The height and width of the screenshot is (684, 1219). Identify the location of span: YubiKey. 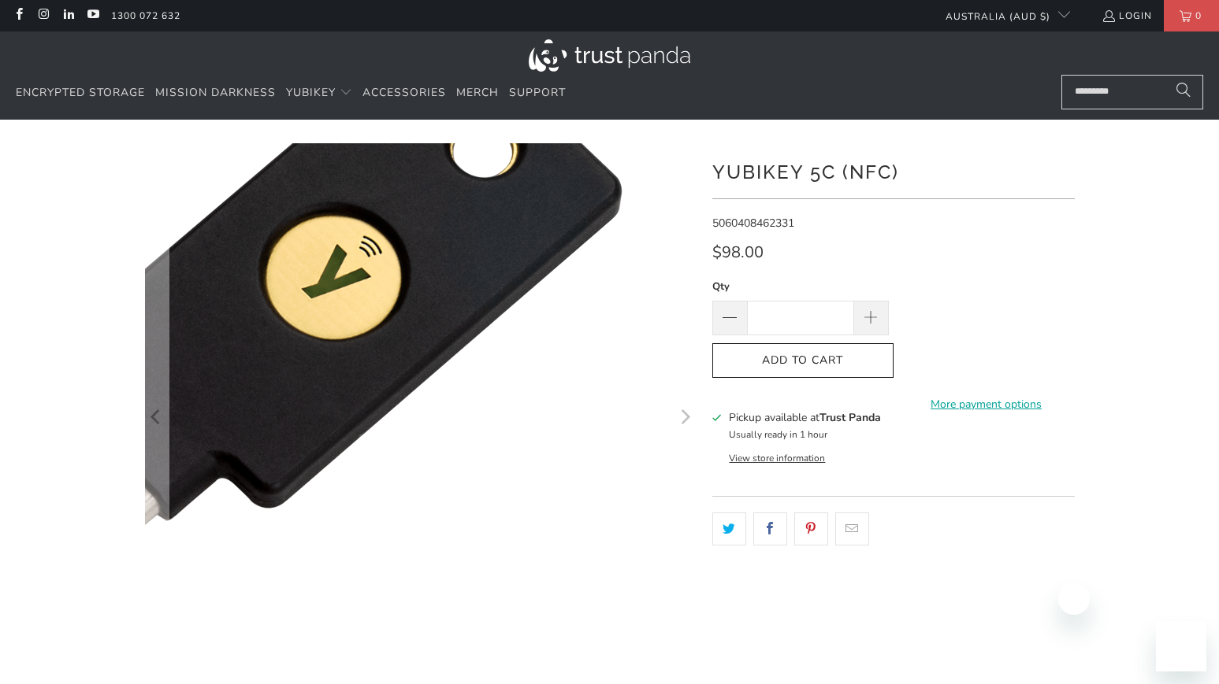
(310, 92).